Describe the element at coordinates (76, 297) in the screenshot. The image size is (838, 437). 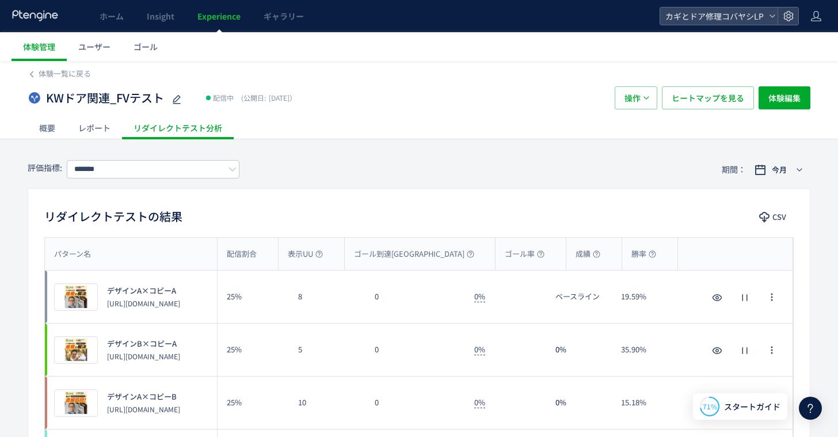
I see `img: d33ce57e2b0cbfc78667d386f0104de11755650181430.jpeg` at that location.